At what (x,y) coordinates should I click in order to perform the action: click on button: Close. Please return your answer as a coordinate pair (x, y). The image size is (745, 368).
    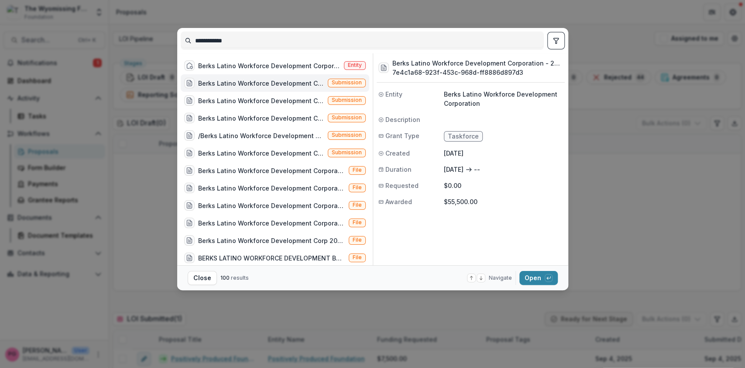
    Looking at the image, I should click on (202, 278).